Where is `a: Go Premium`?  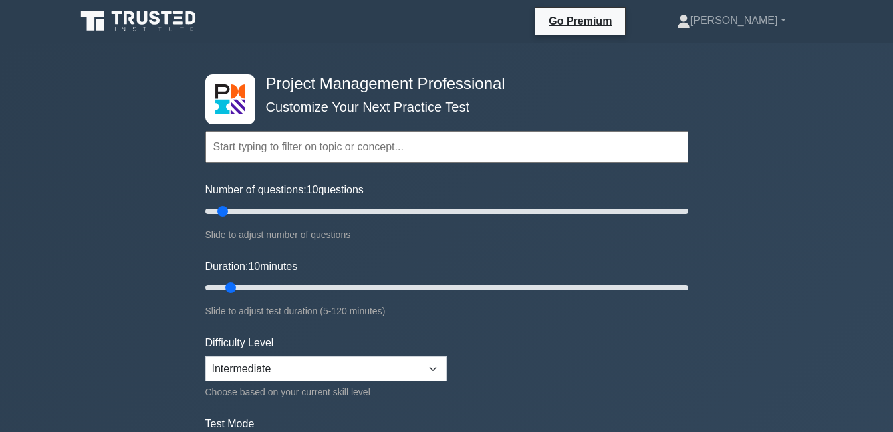 a: Go Premium is located at coordinates (580, 21).